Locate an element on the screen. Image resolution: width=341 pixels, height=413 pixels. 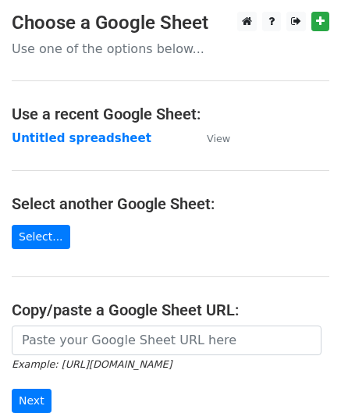
input: Next is located at coordinates (31, 400).